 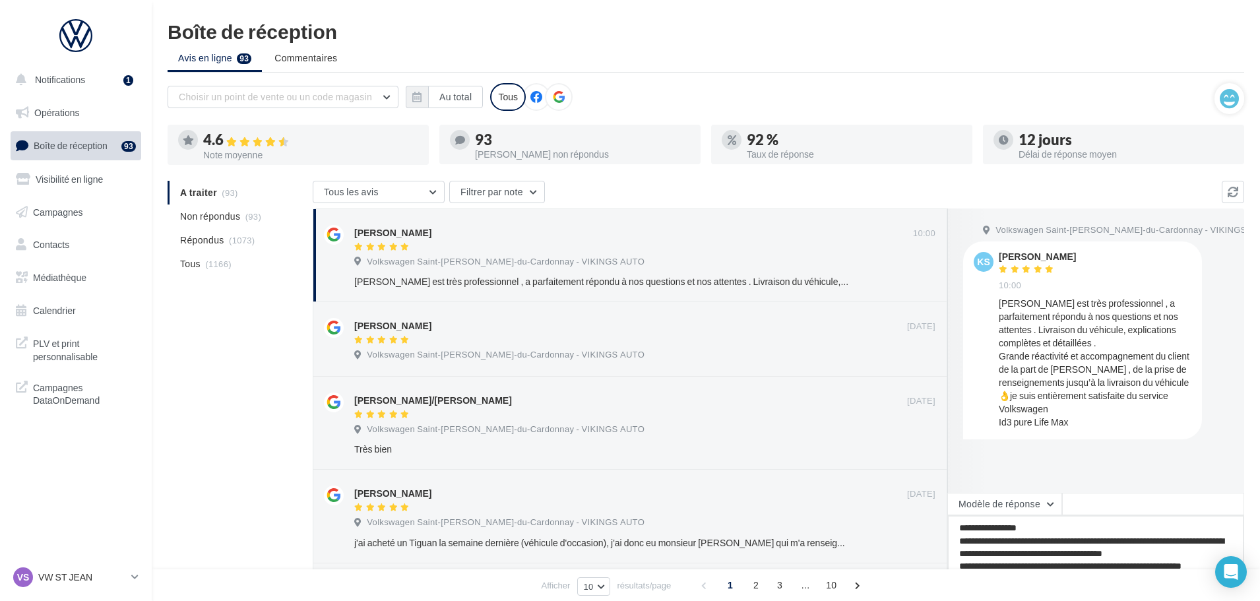 I want to click on span: Opérations, so click(x=57, y=112).